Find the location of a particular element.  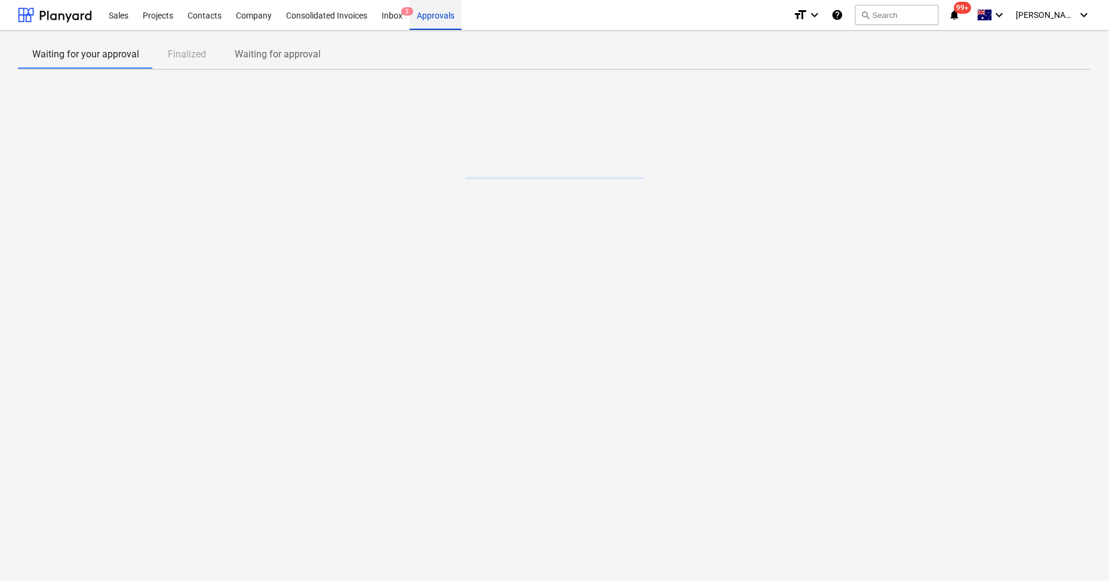

i: format_size is located at coordinates (801, 15).